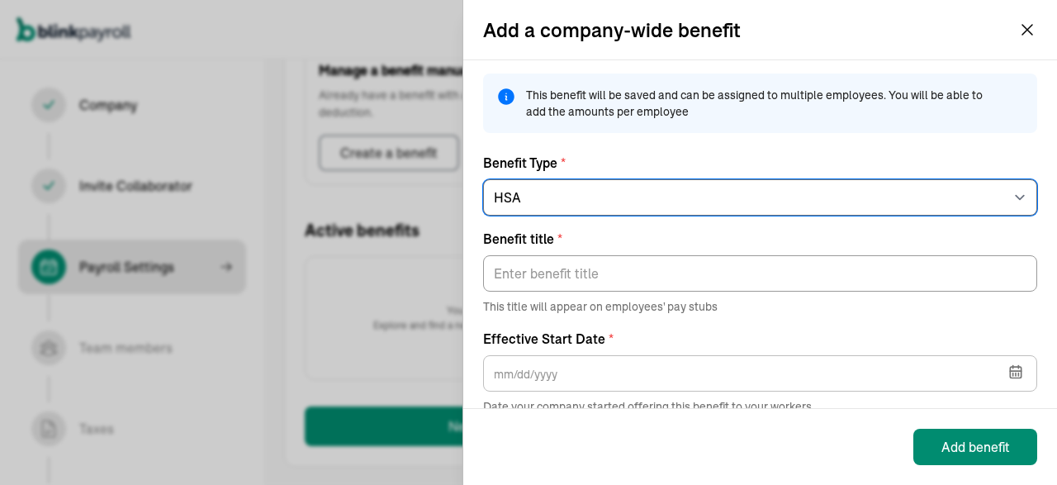  What do you see at coordinates (760, 273) in the screenshot?
I see `input: Benefit title` at bounding box center [760, 273].